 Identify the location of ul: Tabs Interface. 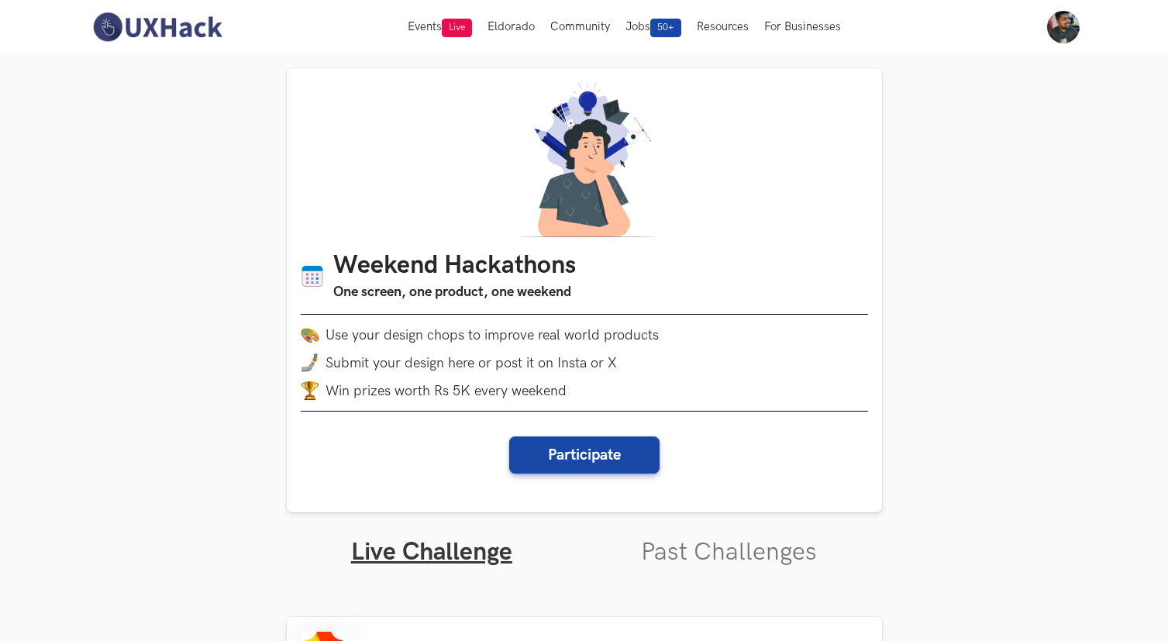
(584, 539).